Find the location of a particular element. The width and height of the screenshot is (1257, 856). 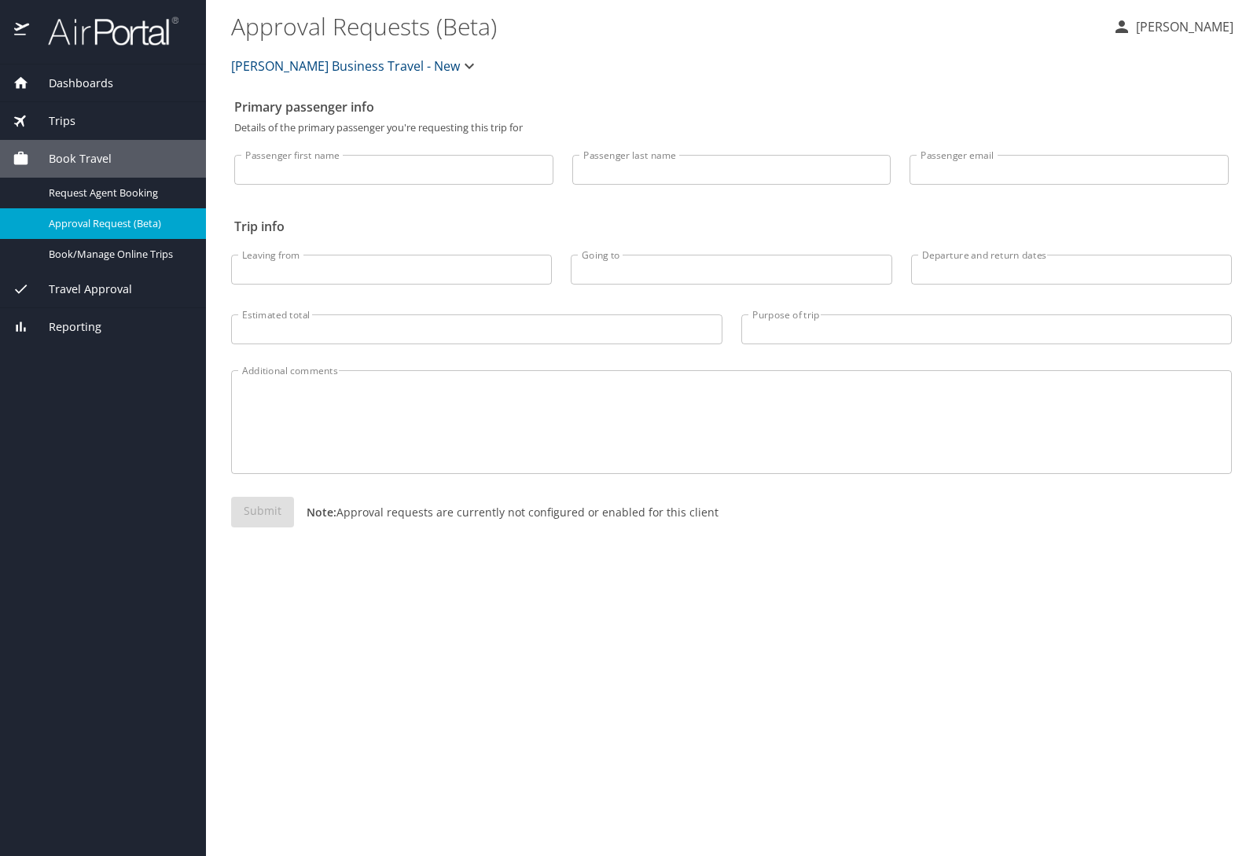

h1: Approval Requests (Beta) is located at coordinates (665, 26).